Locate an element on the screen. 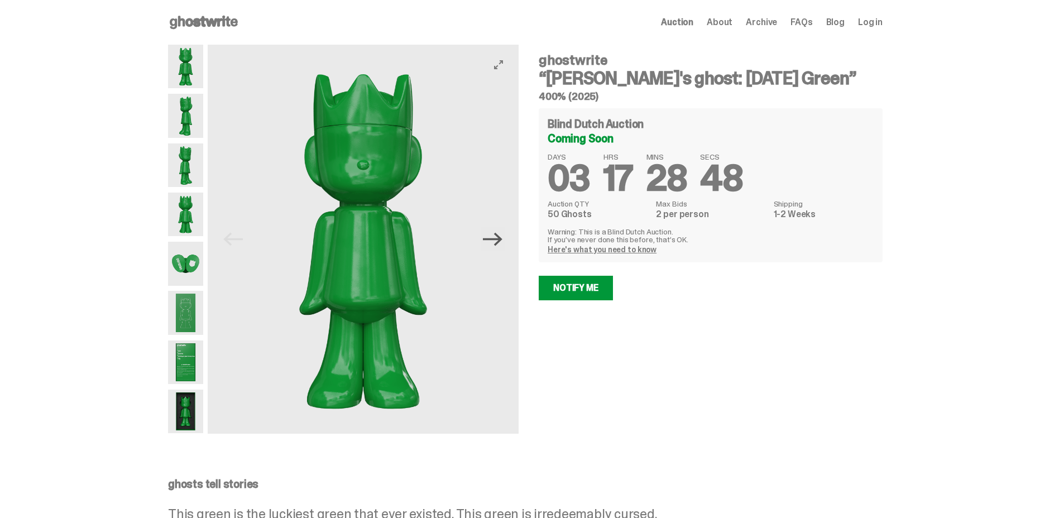  img: Schrodinger_Green_Hero_7.png is located at coordinates (185, 264).